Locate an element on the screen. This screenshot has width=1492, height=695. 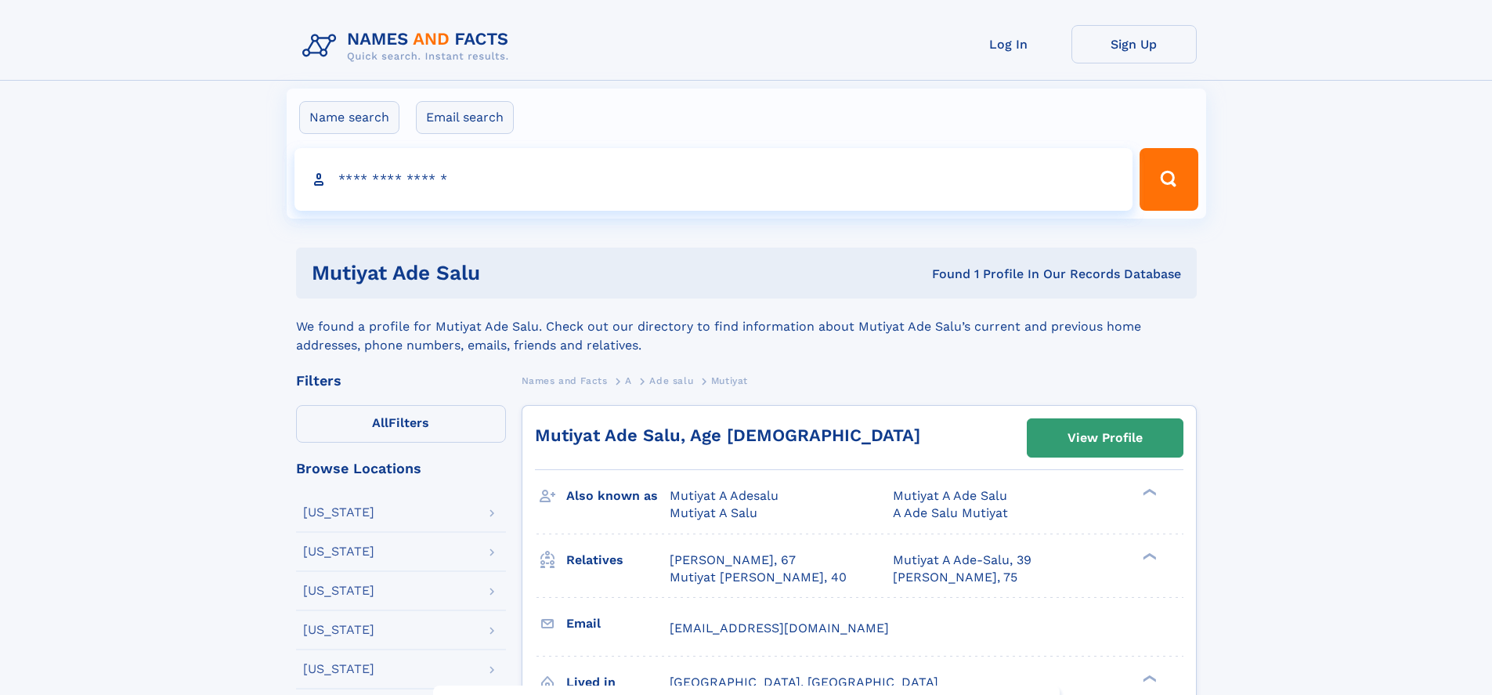
a: Names and Facts is located at coordinates (565, 380).